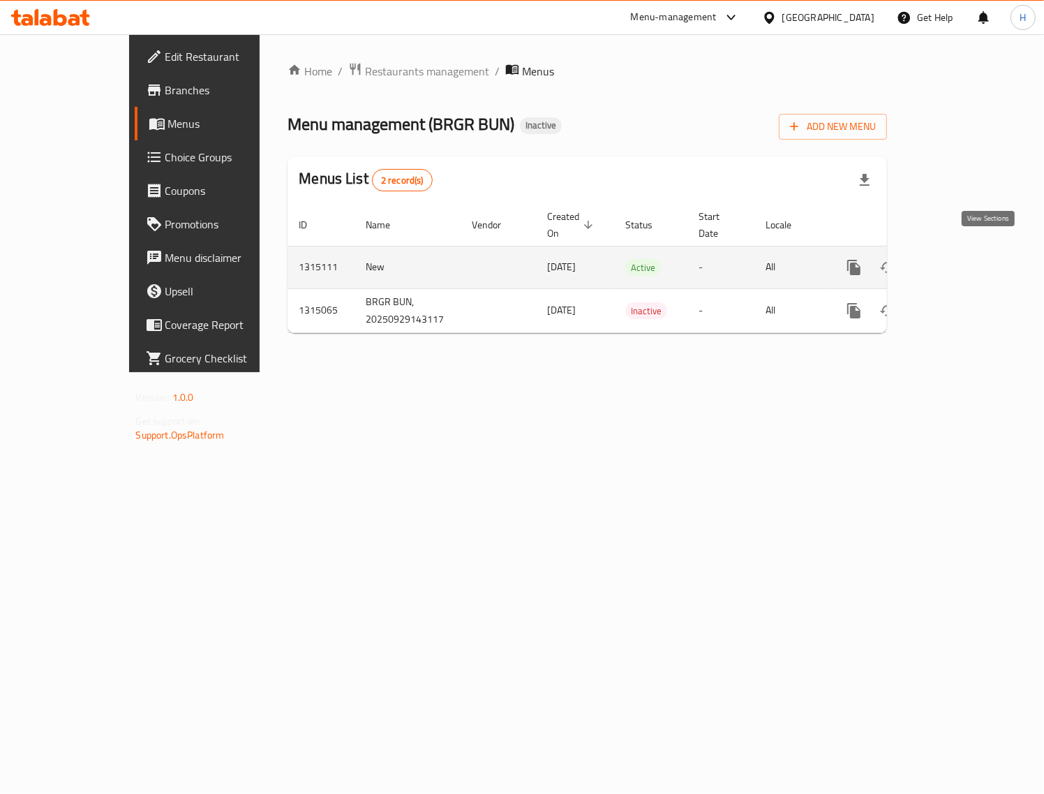 The height and width of the screenshot is (794, 1044). What do you see at coordinates (905, 225) in the screenshot?
I see `th: Actions` at bounding box center [905, 225].